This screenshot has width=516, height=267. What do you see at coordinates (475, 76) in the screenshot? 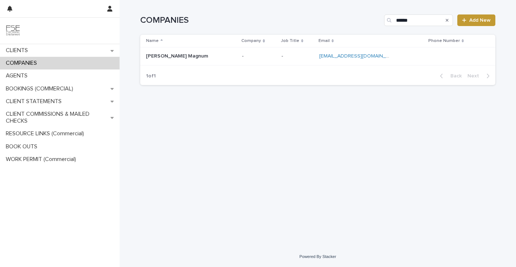
I see `span: Next` at bounding box center [475, 76].